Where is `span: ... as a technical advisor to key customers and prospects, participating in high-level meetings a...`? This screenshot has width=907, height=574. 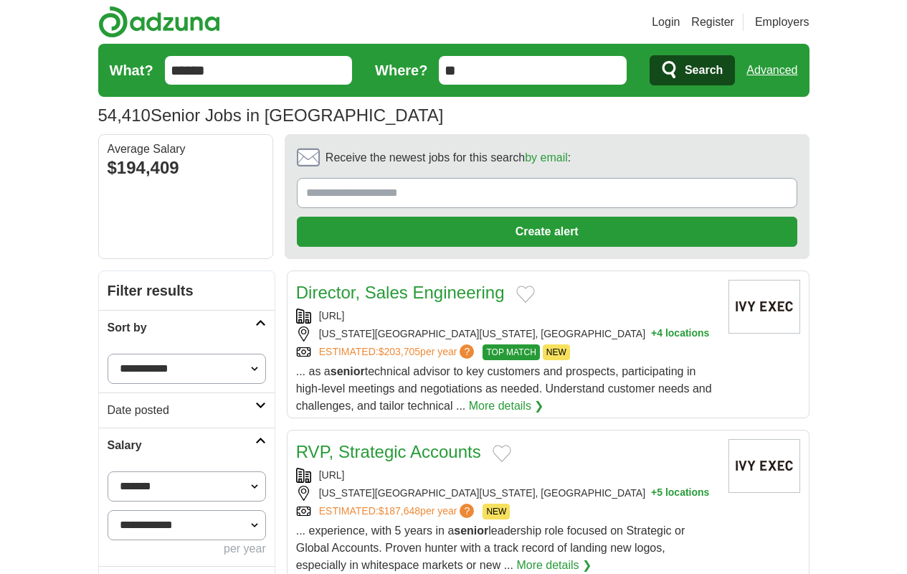
span: ... as a technical advisor to key customers and prospects, participating in high-level meetings a... is located at coordinates (504, 388).